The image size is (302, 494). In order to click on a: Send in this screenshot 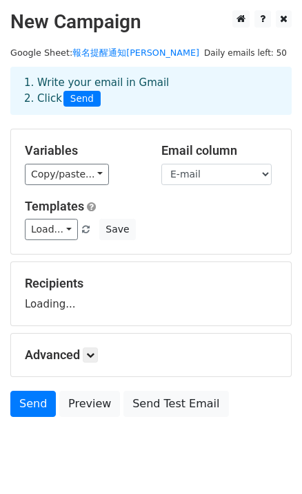, I will do `click(33, 404)`.